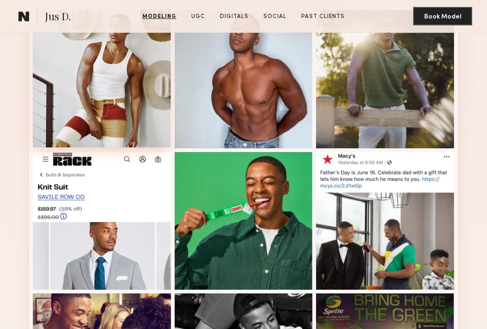 The width and height of the screenshot is (487, 329). What do you see at coordinates (442, 16) in the screenshot?
I see `button: Book Model` at bounding box center [442, 16].